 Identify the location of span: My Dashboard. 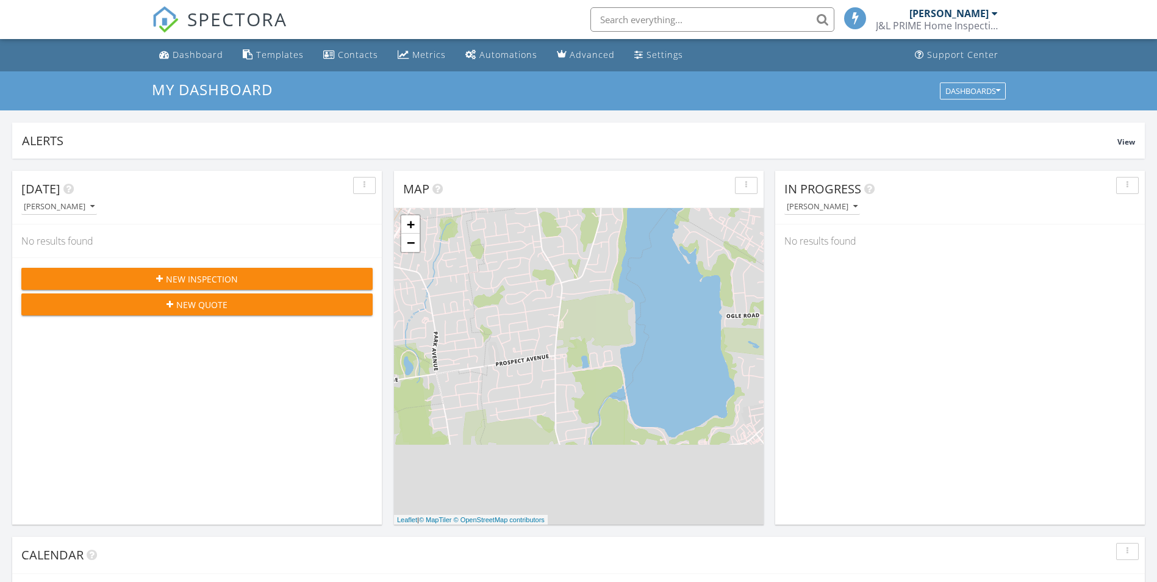
(212, 89).